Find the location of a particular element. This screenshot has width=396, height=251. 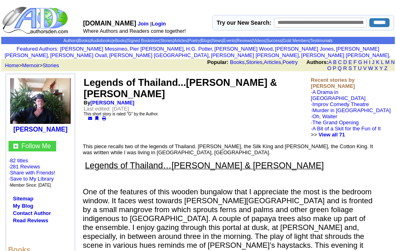

a: Y is located at coordinates (381, 68).